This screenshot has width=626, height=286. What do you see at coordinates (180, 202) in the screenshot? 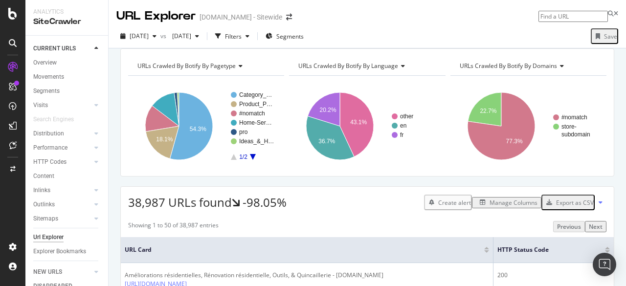
I see `span: 38,987 URLs found` at bounding box center [180, 202].